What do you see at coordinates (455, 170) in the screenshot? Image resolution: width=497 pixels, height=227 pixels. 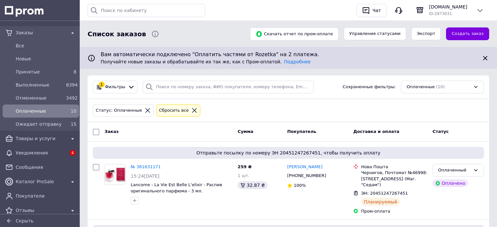 I see `div: Оплаченный` at bounding box center [455, 170].